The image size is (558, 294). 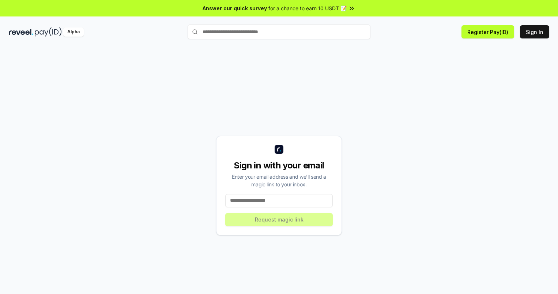 I want to click on span: for a chance to earn 10 USDT 📝, so click(x=308, y=8).